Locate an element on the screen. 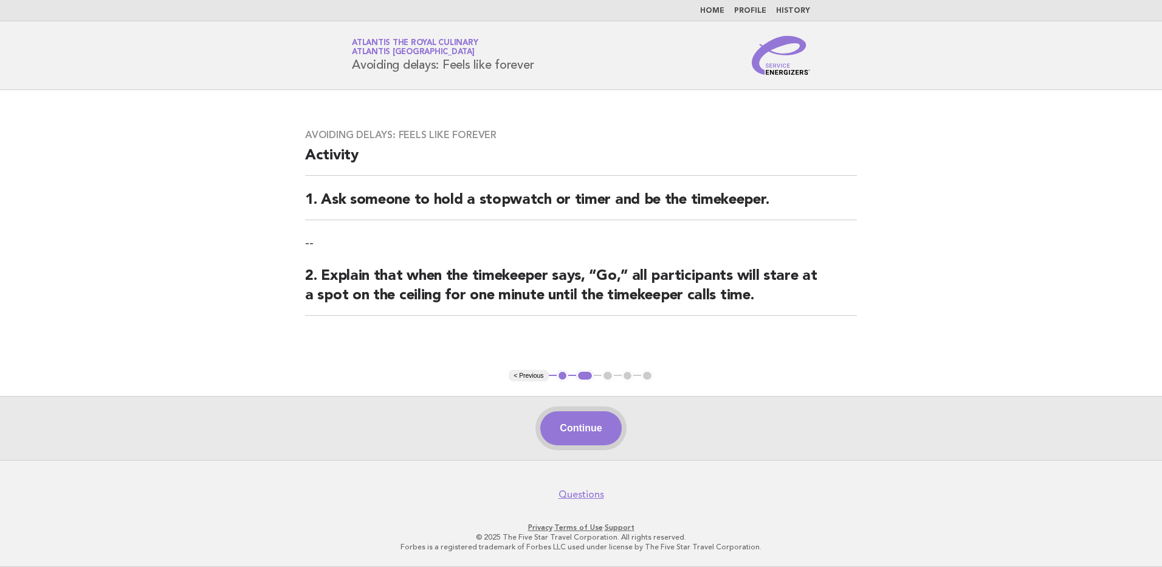  a: Home is located at coordinates (712, 11).